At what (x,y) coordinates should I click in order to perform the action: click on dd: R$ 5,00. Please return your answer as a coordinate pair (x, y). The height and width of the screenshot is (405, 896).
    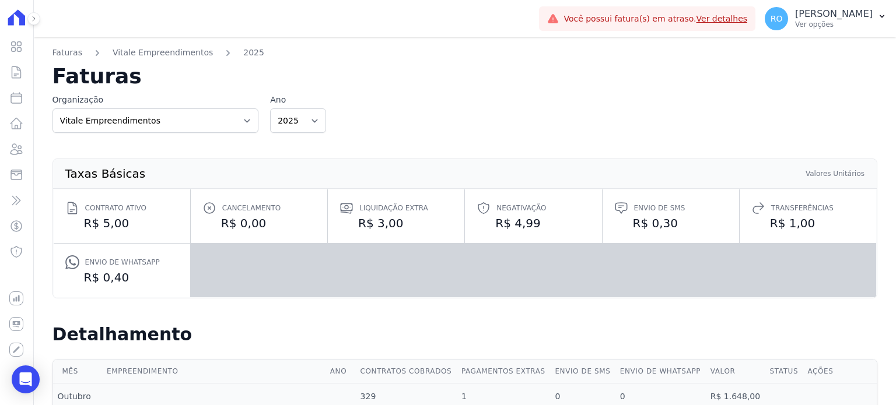
    Looking at the image, I should click on (122, 223).